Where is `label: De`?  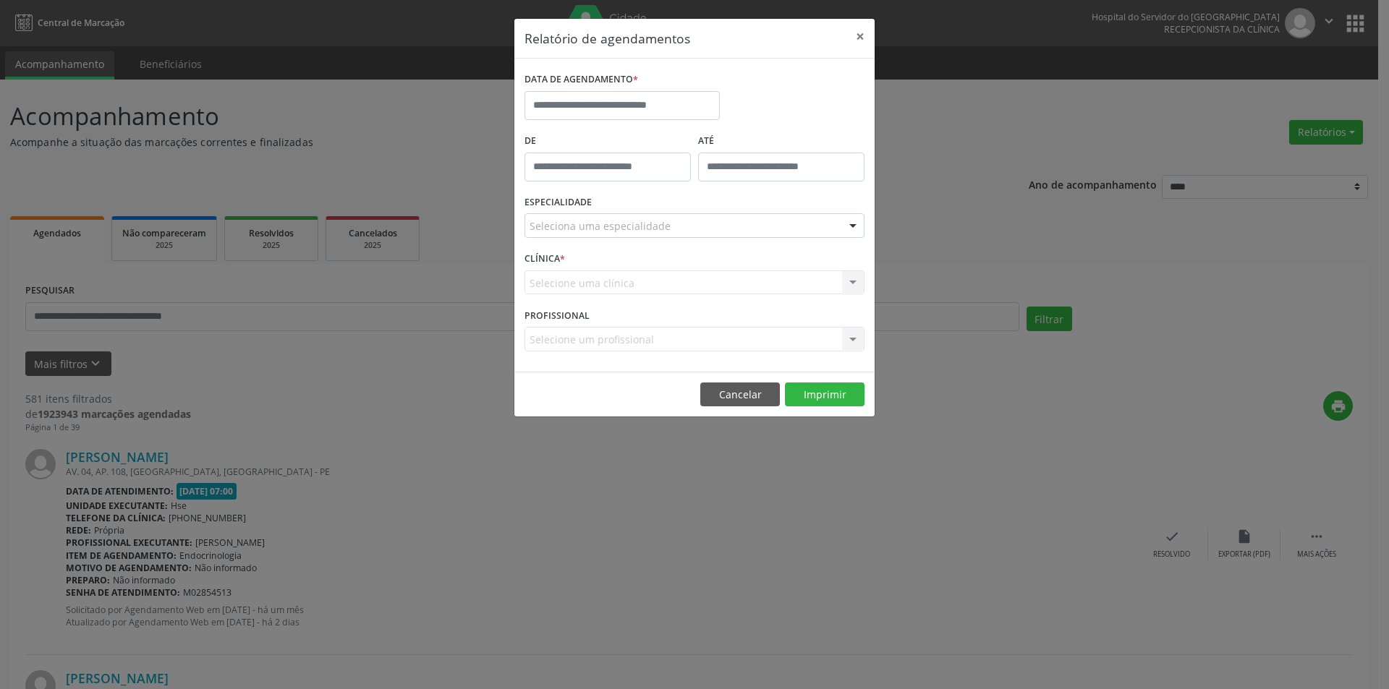
label: De is located at coordinates (608, 141).